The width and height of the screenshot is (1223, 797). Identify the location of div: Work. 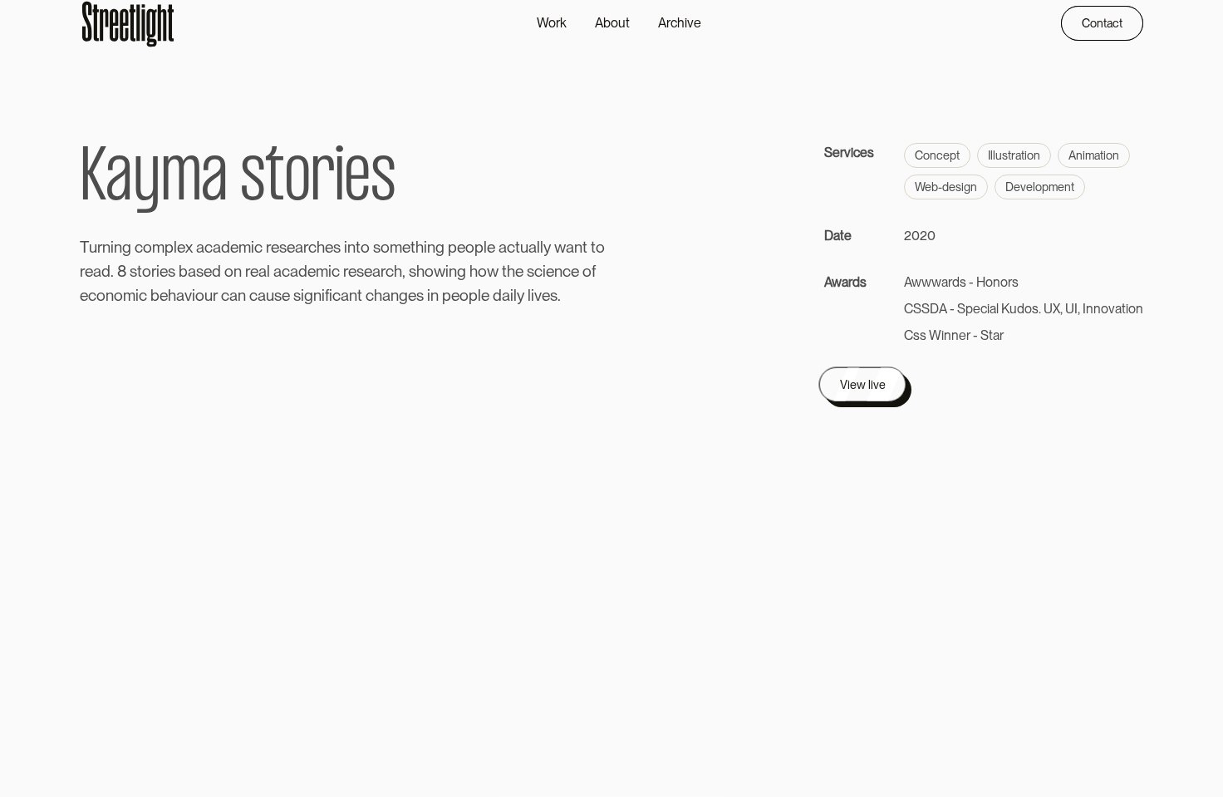
(552, 23).